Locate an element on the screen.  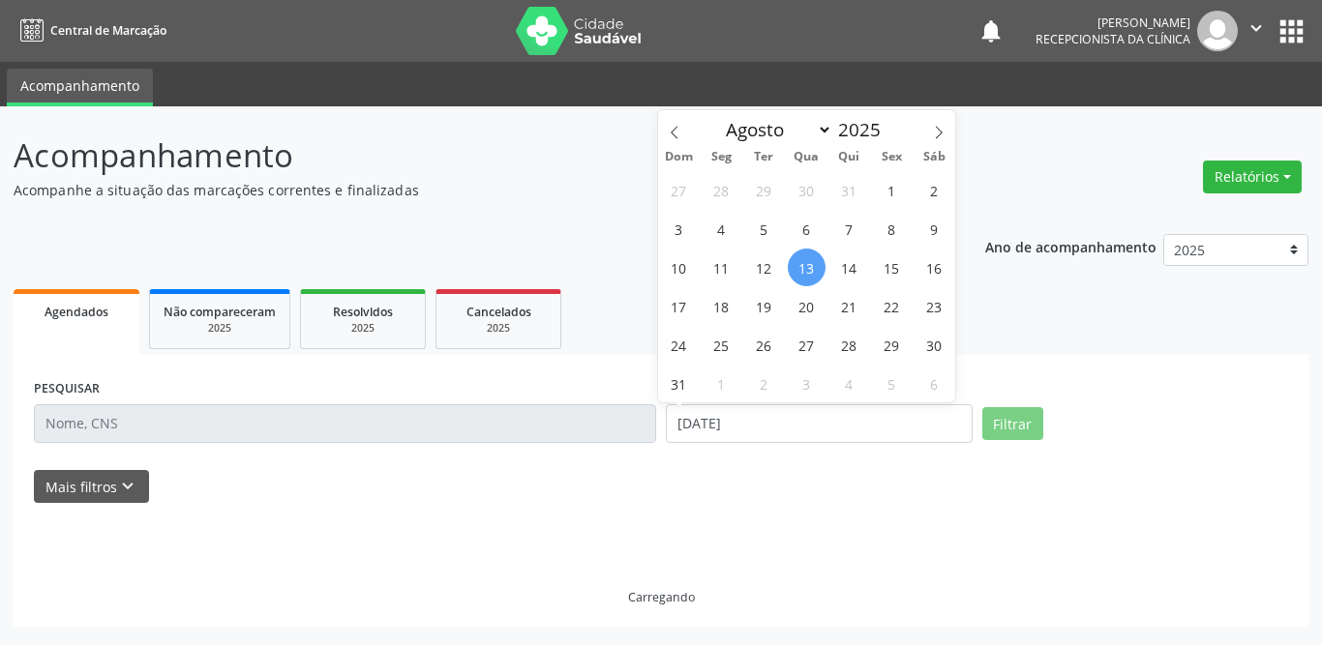
span: Ter is located at coordinates (763, 157).